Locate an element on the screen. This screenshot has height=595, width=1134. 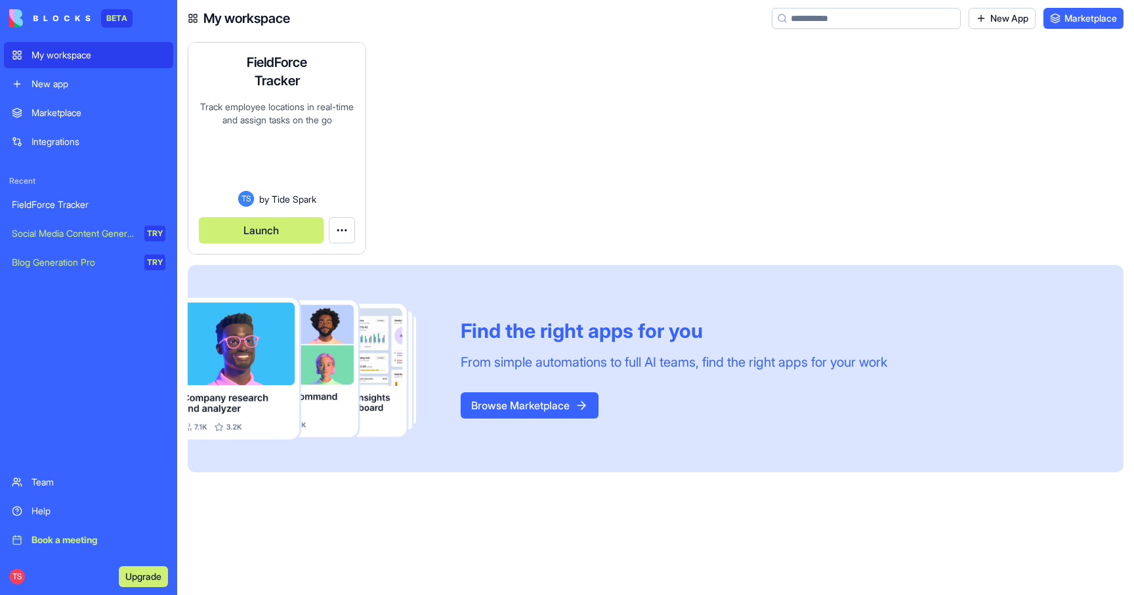
div: My workspace is located at coordinates (98, 55).